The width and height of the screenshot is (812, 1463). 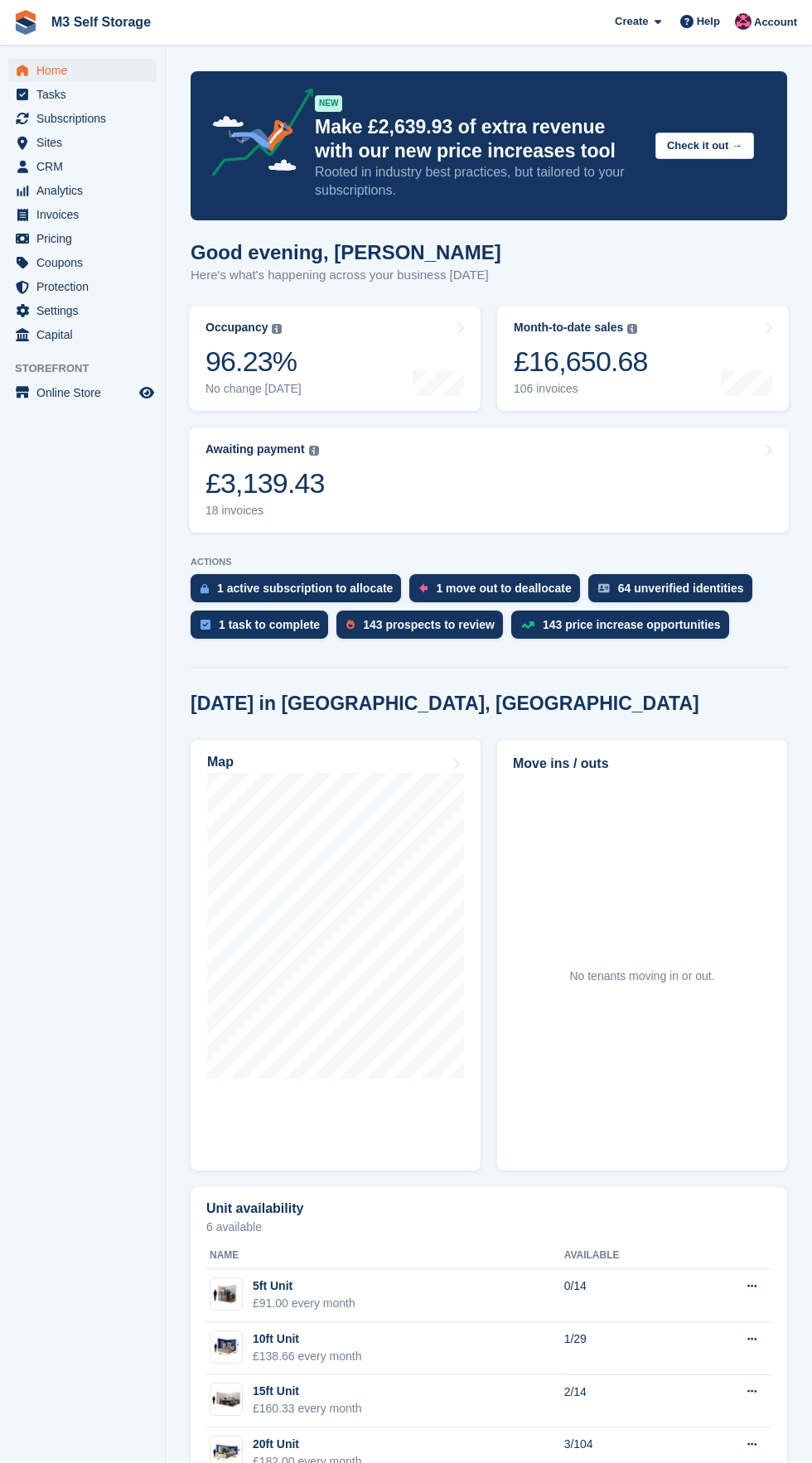 What do you see at coordinates (87, 191) in the screenshot?
I see `span: Analytics` at bounding box center [87, 191].